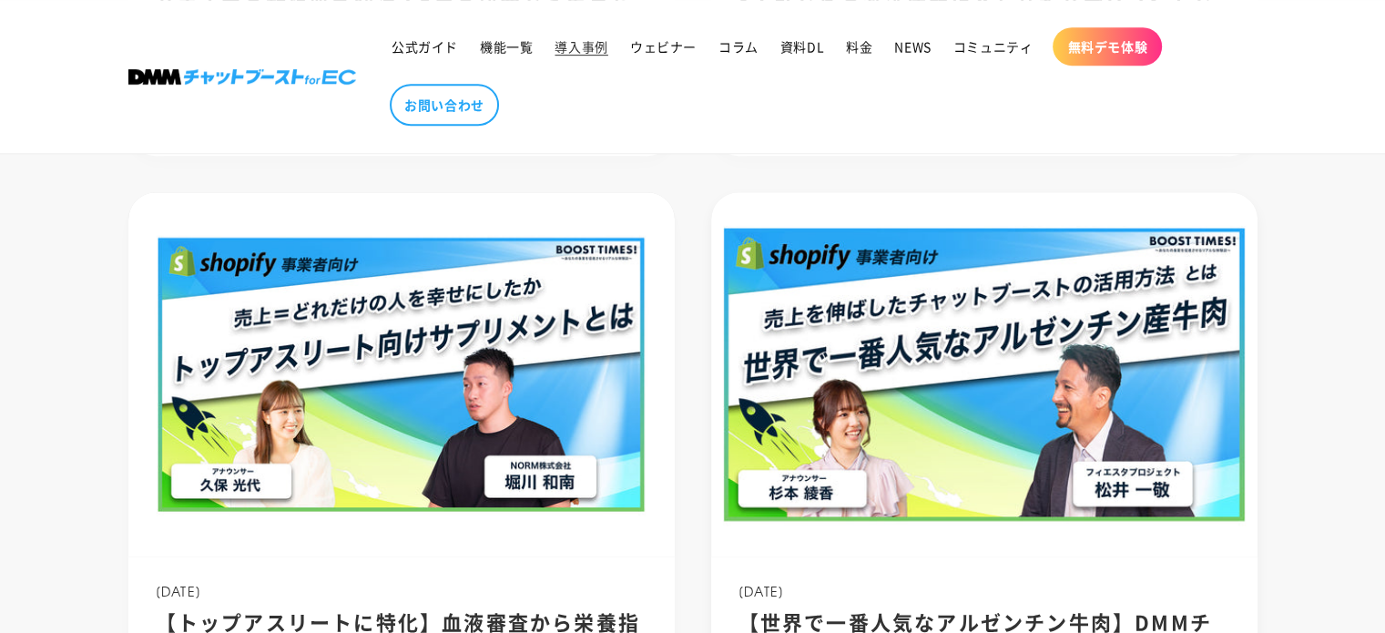 The width and height of the screenshot is (1385, 633). What do you see at coordinates (1107, 46) in the screenshot?
I see `a: 無料デモ体験` at bounding box center [1107, 46].